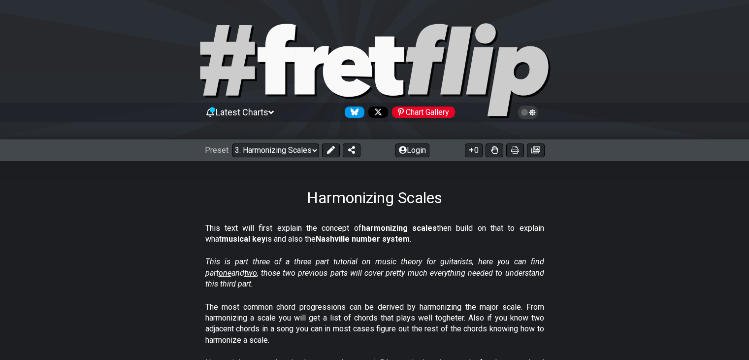 The width and height of the screenshot is (749, 360). I want to click on div: Chart Gallery, so click(424, 112).